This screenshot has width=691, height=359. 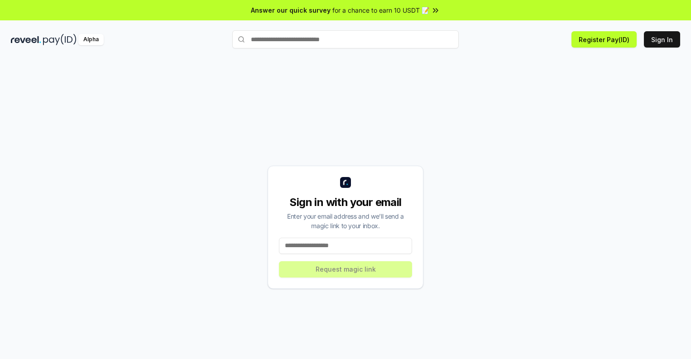 I want to click on span: for a chance to earn 10 USDT 📝, so click(x=381, y=10).